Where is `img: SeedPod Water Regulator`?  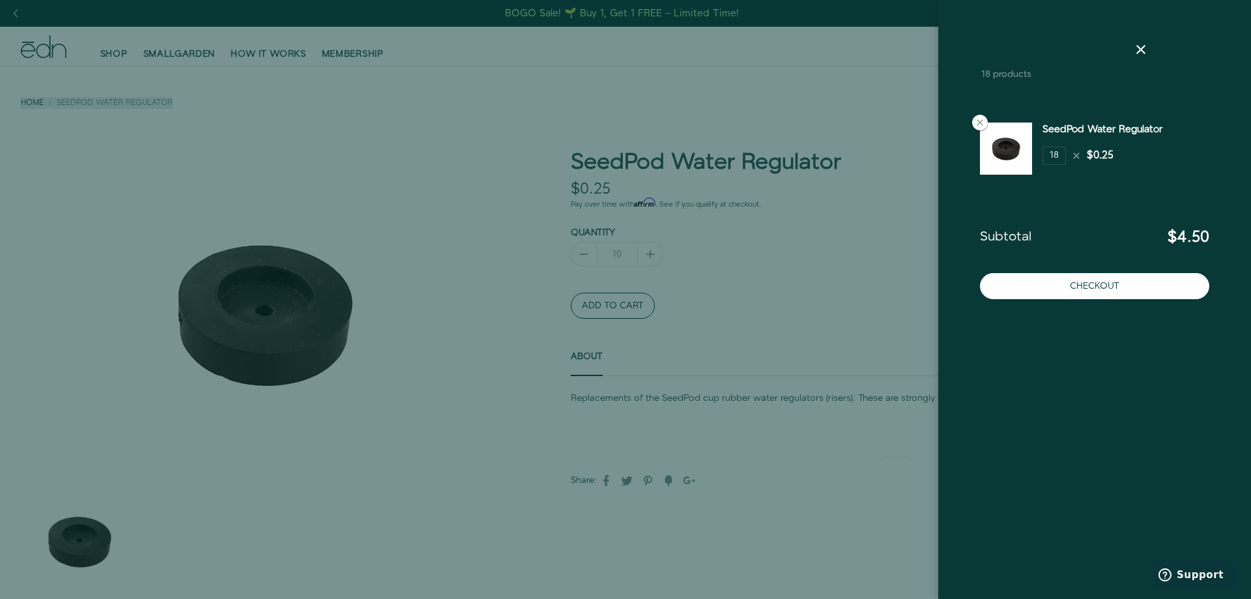 img: SeedPod Water Regulator is located at coordinates (1006, 149).